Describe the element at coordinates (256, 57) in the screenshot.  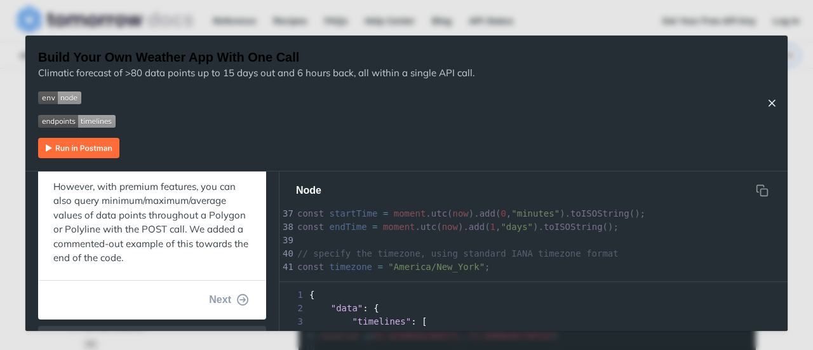
I see `h1: Build Your Own Weather App With One Call` at that location.